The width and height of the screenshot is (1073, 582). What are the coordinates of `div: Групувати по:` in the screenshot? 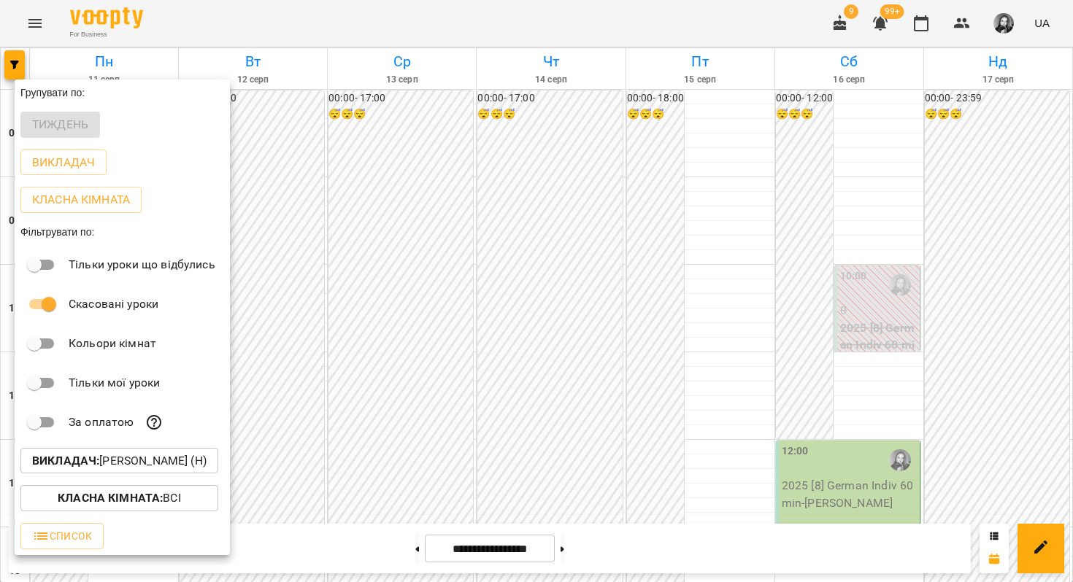 It's located at (122, 93).